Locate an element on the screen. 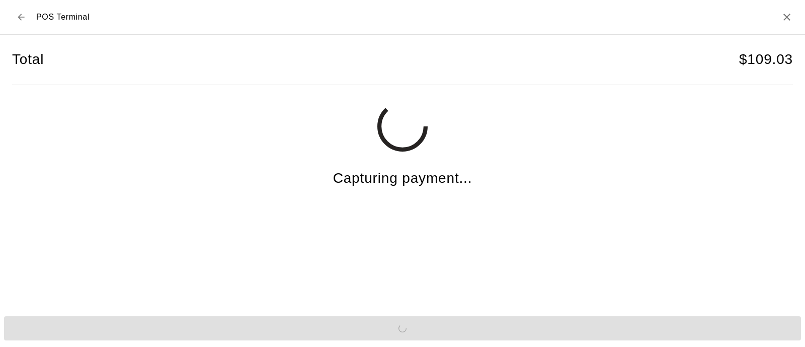 The height and width of the screenshot is (347, 805). h4: $ 109.03 is located at coordinates (766, 59).